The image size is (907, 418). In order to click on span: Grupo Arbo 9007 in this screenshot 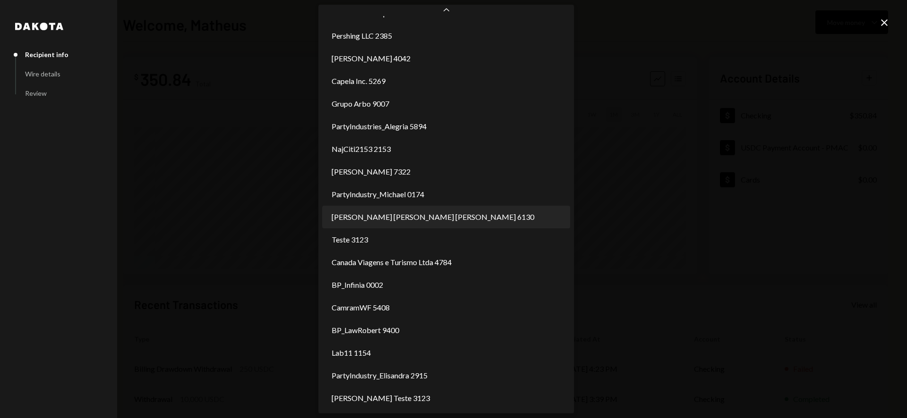, I will do `click(360, 104)`.